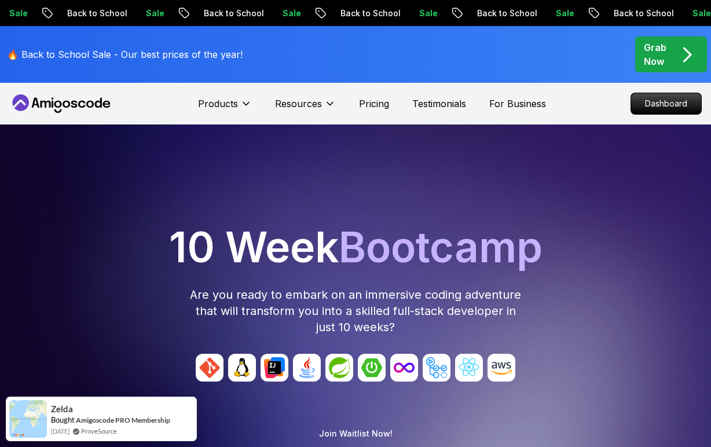  I want to click on img: avatar_0, so click(210, 368).